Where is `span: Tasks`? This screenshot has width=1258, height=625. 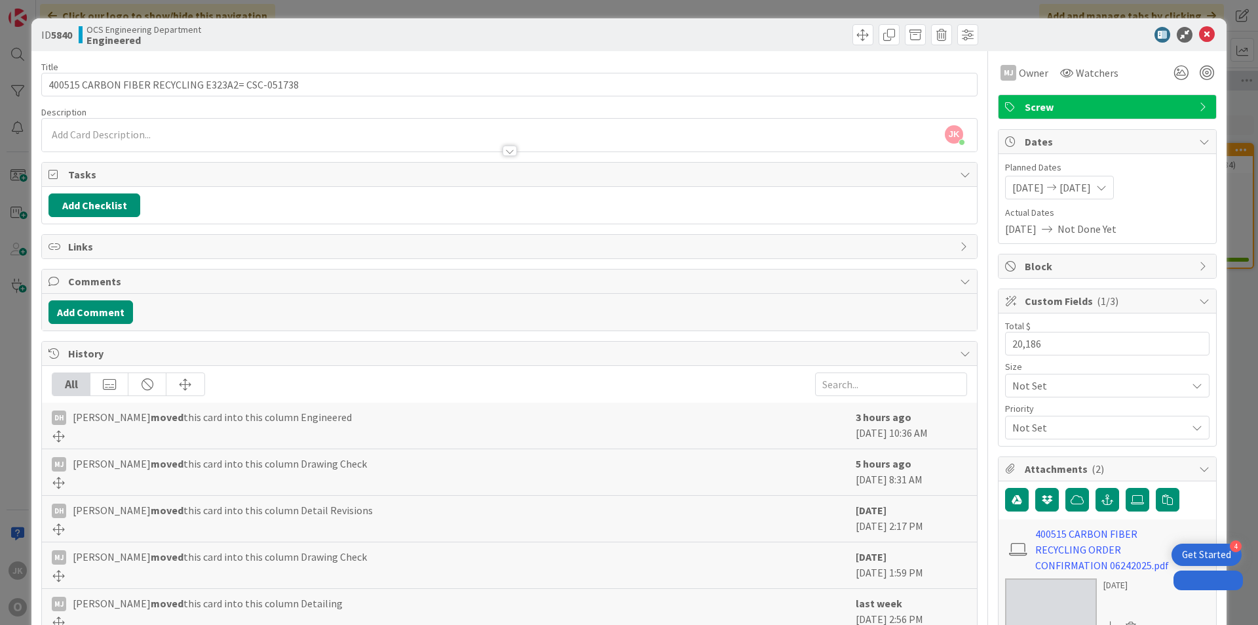 span: Tasks is located at coordinates (511, 174).